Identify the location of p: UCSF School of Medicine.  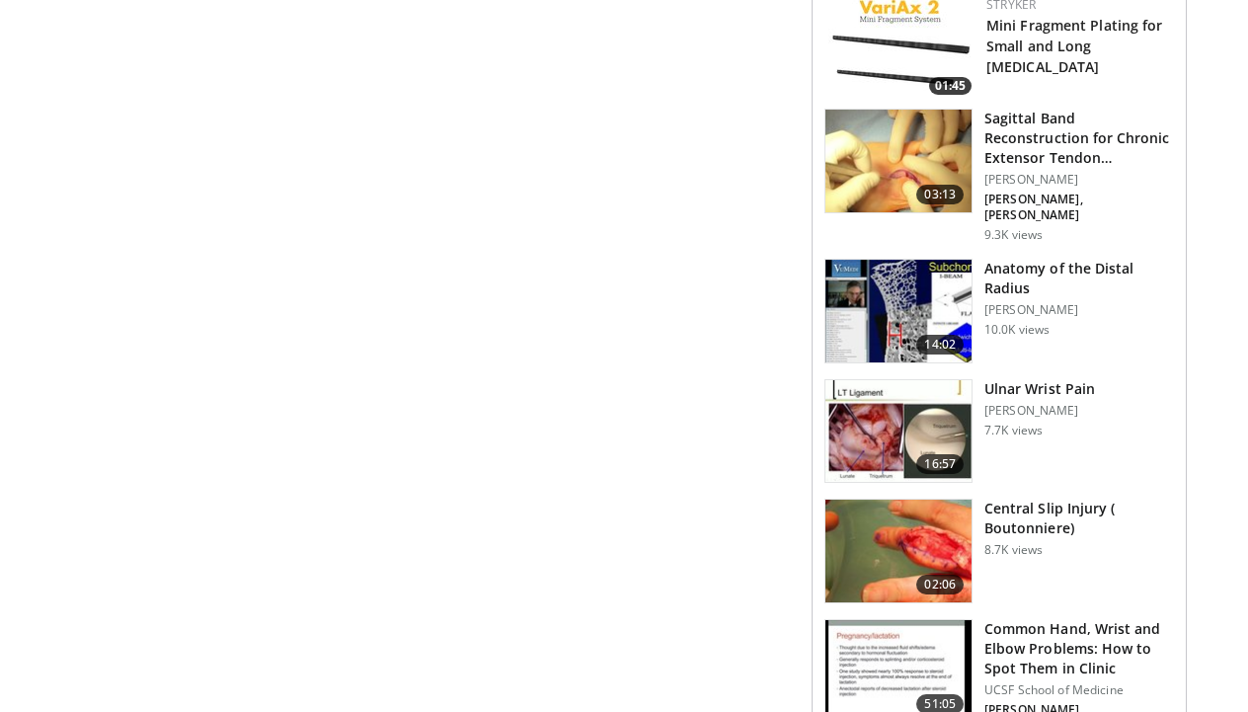
(1079, 690).